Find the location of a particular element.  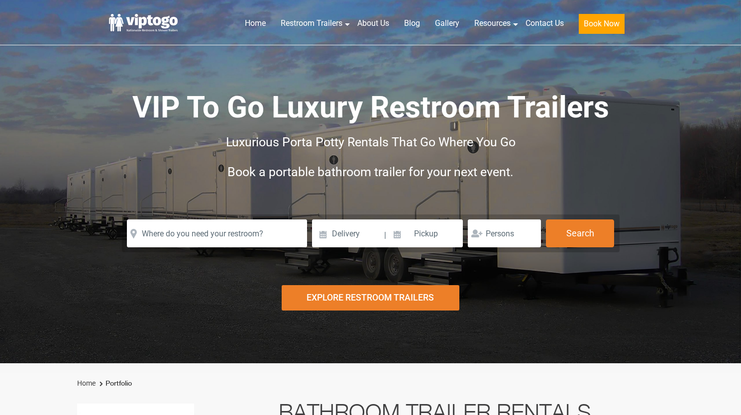

button: Book Now is located at coordinates (602, 24).